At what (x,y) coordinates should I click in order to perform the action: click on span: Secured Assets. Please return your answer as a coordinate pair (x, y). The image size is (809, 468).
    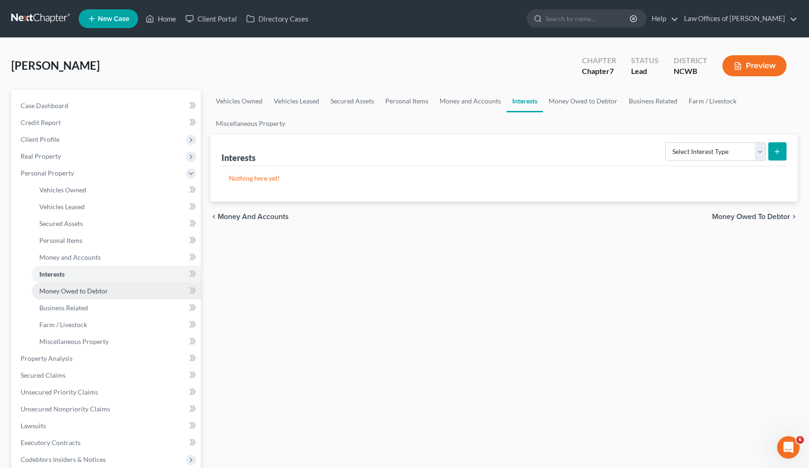
    Looking at the image, I should click on (61, 223).